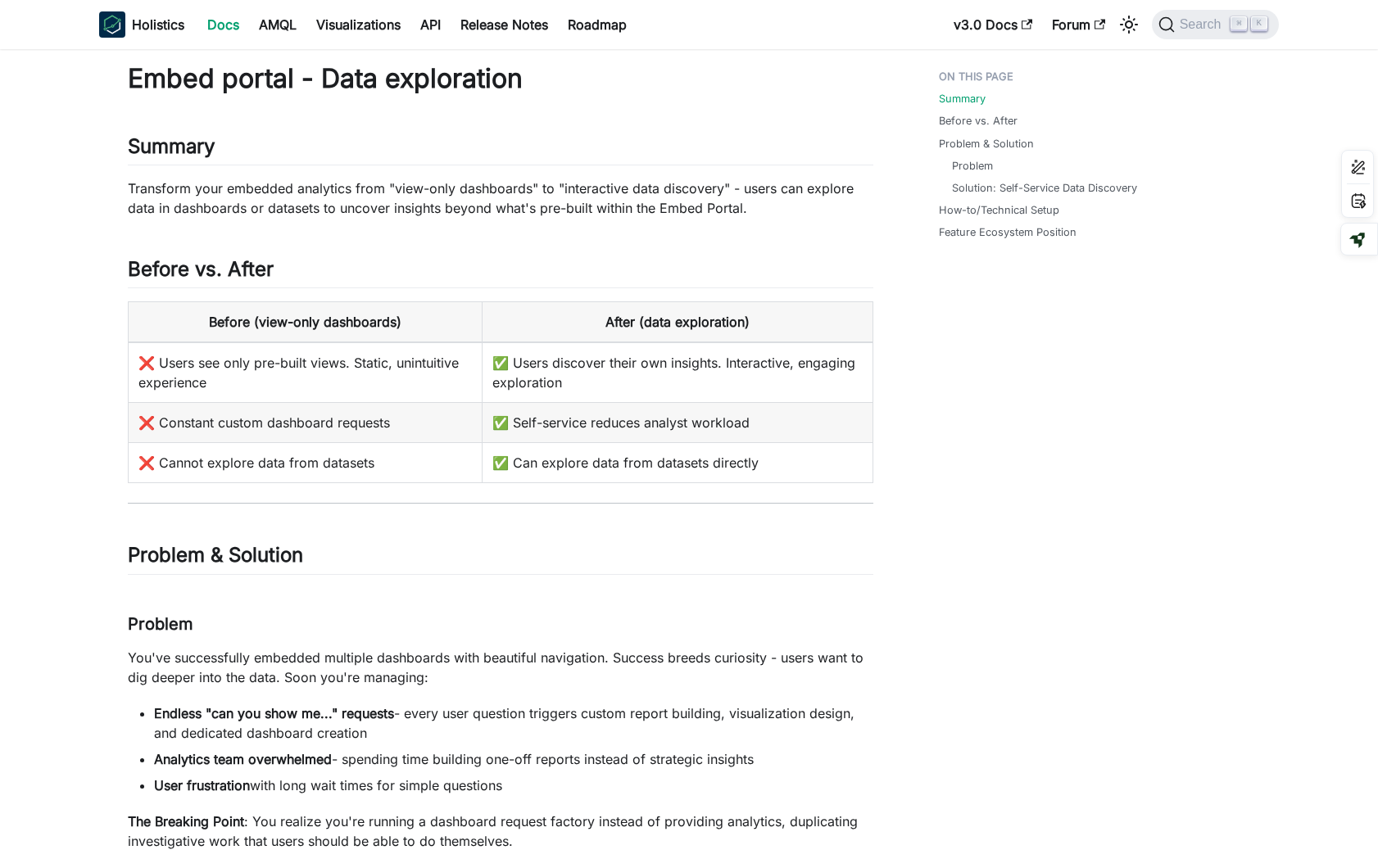 This screenshot has height=868, width=1378. I want to click on img: Holistics, so click(112, 25).